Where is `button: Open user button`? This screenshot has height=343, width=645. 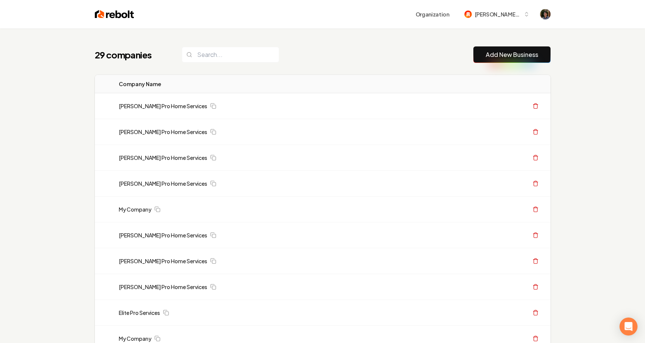
button: Open user button is located at coordinates (545, 14).